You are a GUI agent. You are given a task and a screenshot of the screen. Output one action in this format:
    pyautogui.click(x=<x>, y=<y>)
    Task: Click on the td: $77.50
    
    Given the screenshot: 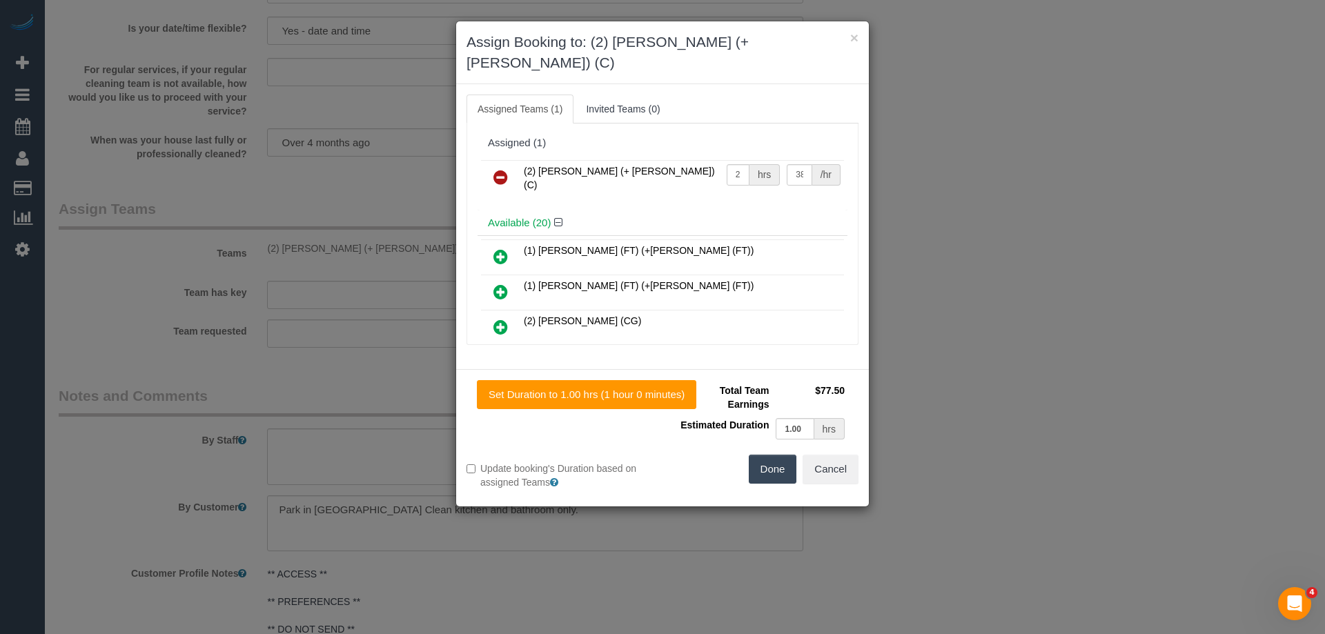 What is the action you would take?
    pyautogui.click(x=810, y=397)
    